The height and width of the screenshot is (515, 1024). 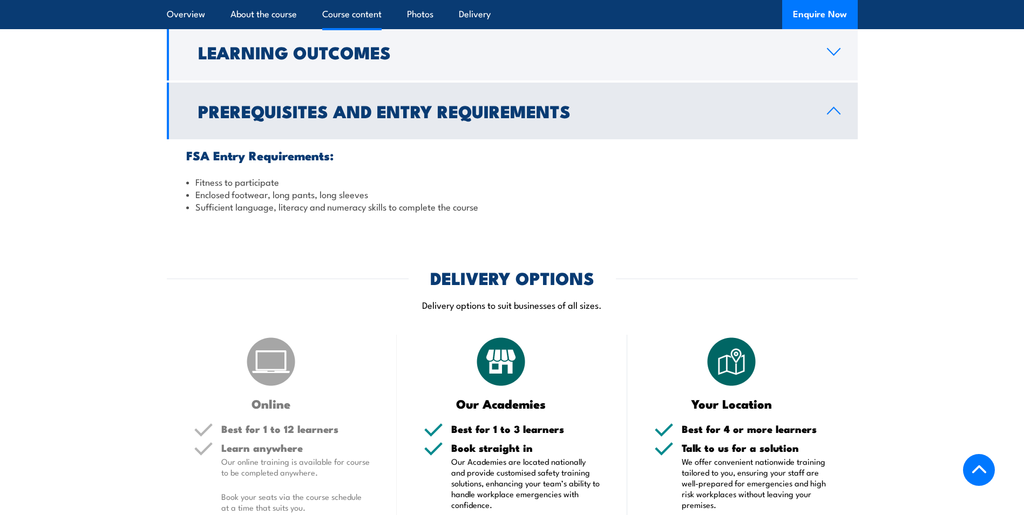 I want to click on li: Enclosed footwear, long pants, long sleeves, so click(x=512, y=194).